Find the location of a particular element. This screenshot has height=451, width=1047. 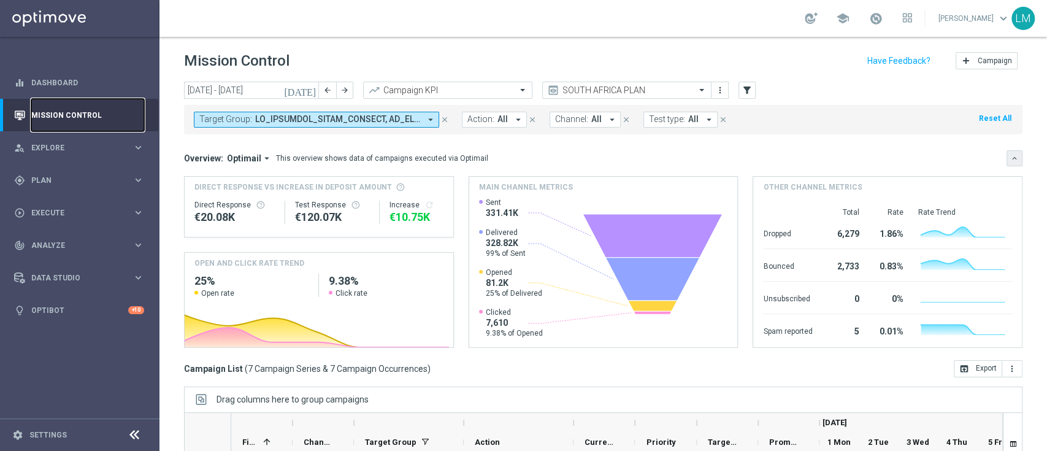

span: 4 Thu is located at coordinates (956, 441).